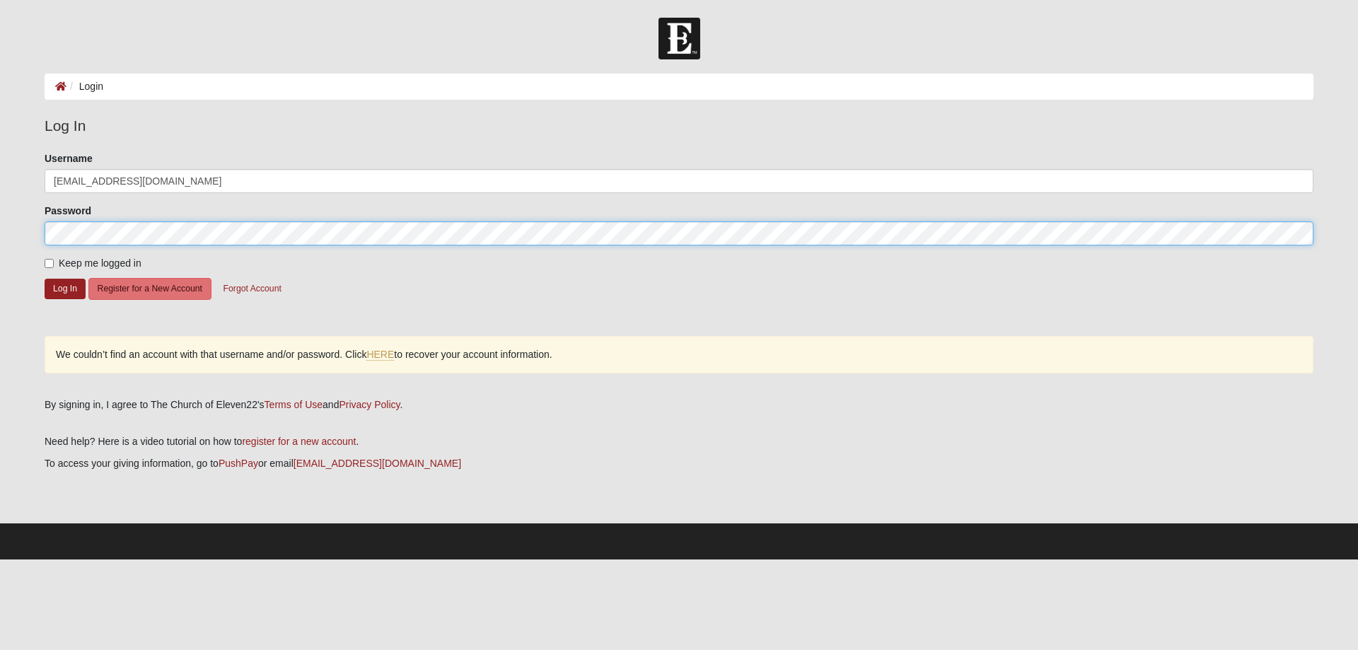 The width and height of the screenshot is (1358, 650). What do you see at coordinates (679, 463) in the screenshot?
I see `p: To access your giving information, go to or email` at bounding box center [679, 463].